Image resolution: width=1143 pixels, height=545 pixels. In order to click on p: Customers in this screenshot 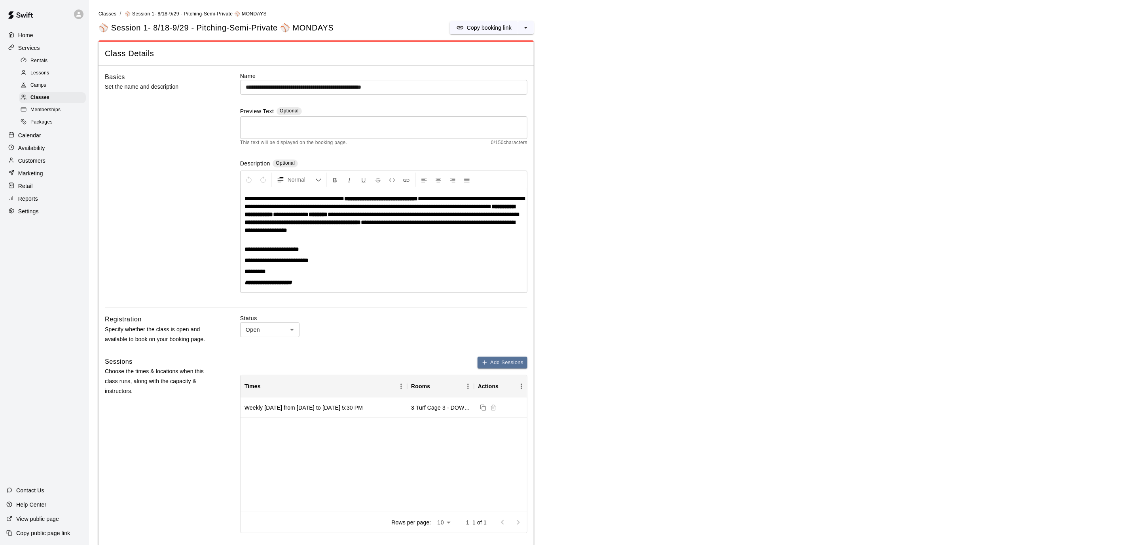, I will do `click(32, 161)`.